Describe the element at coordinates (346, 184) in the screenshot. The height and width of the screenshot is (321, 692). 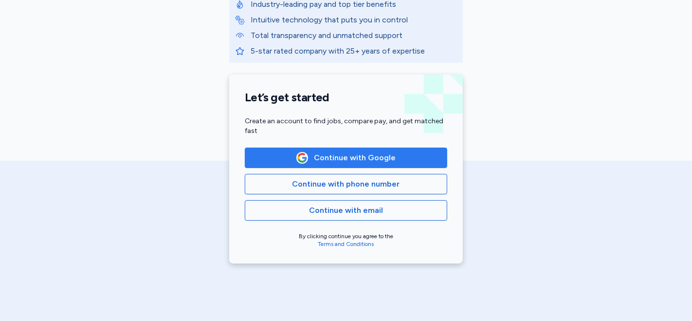
I see `span: Continue with phone number` at that location.